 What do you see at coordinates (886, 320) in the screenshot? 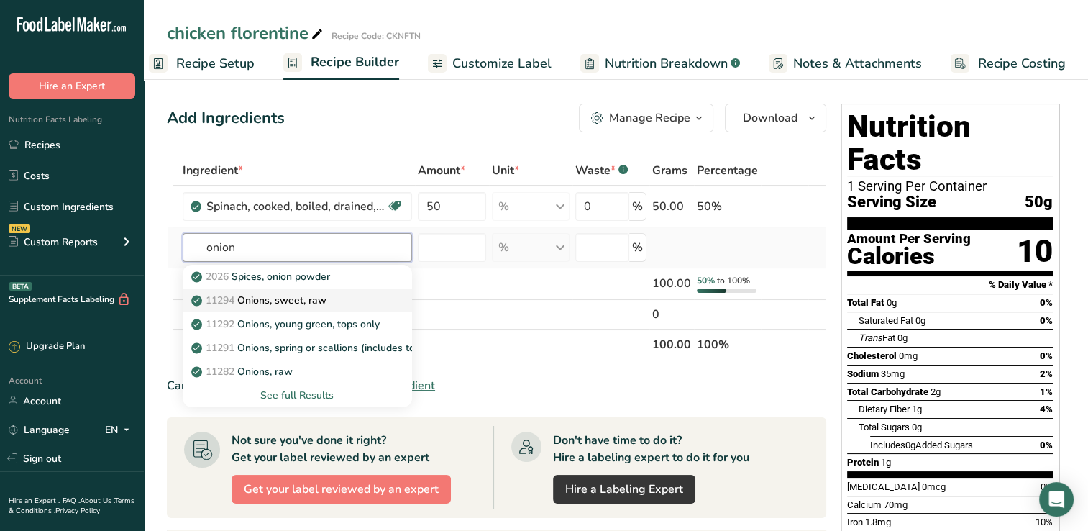
I see `span: Saturated Fat` at bounding box center [886, 320].